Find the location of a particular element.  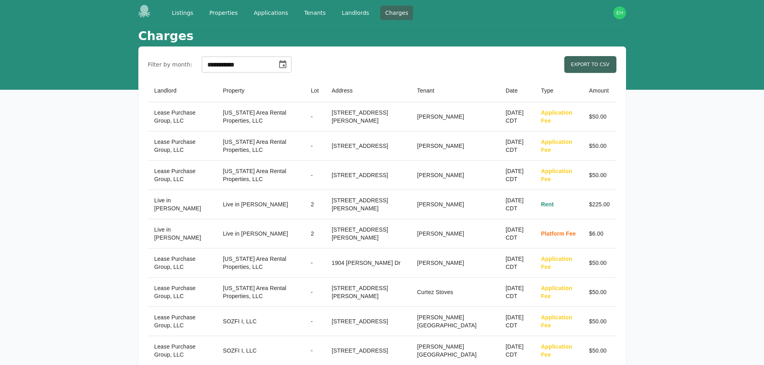

h1: Charges is located at coordinates (166, 36).